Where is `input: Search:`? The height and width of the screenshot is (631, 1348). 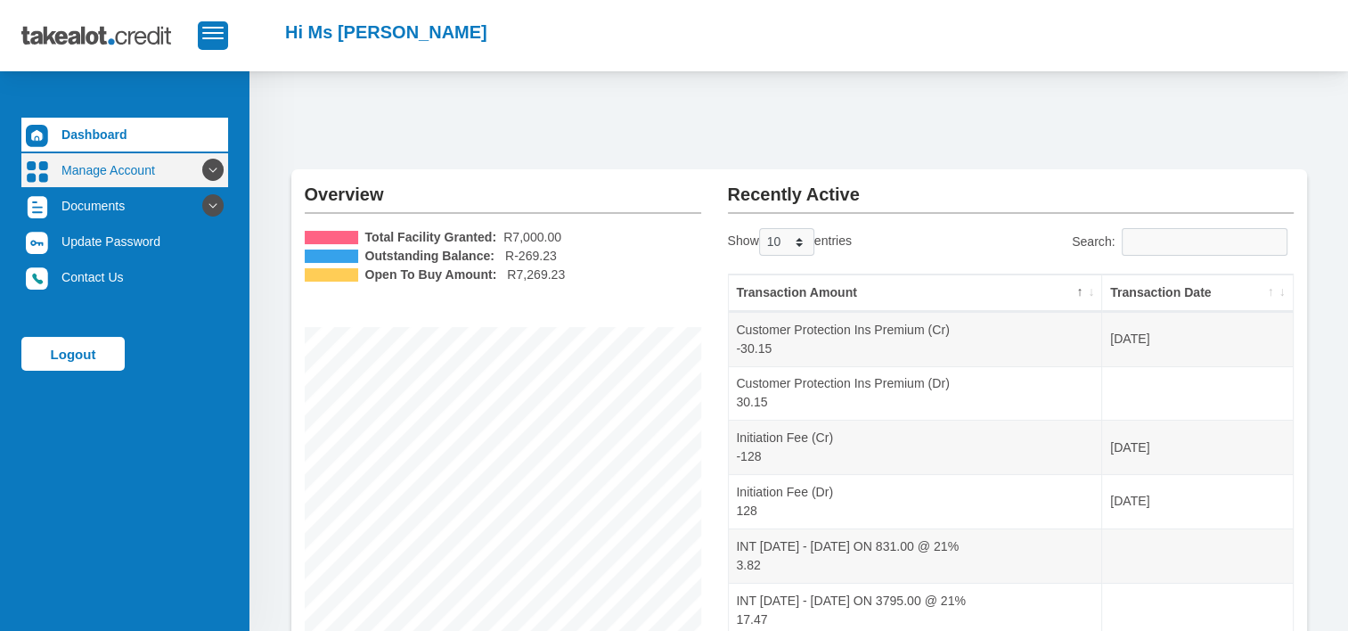 input: Search: is located at coordinates (1204, 241).